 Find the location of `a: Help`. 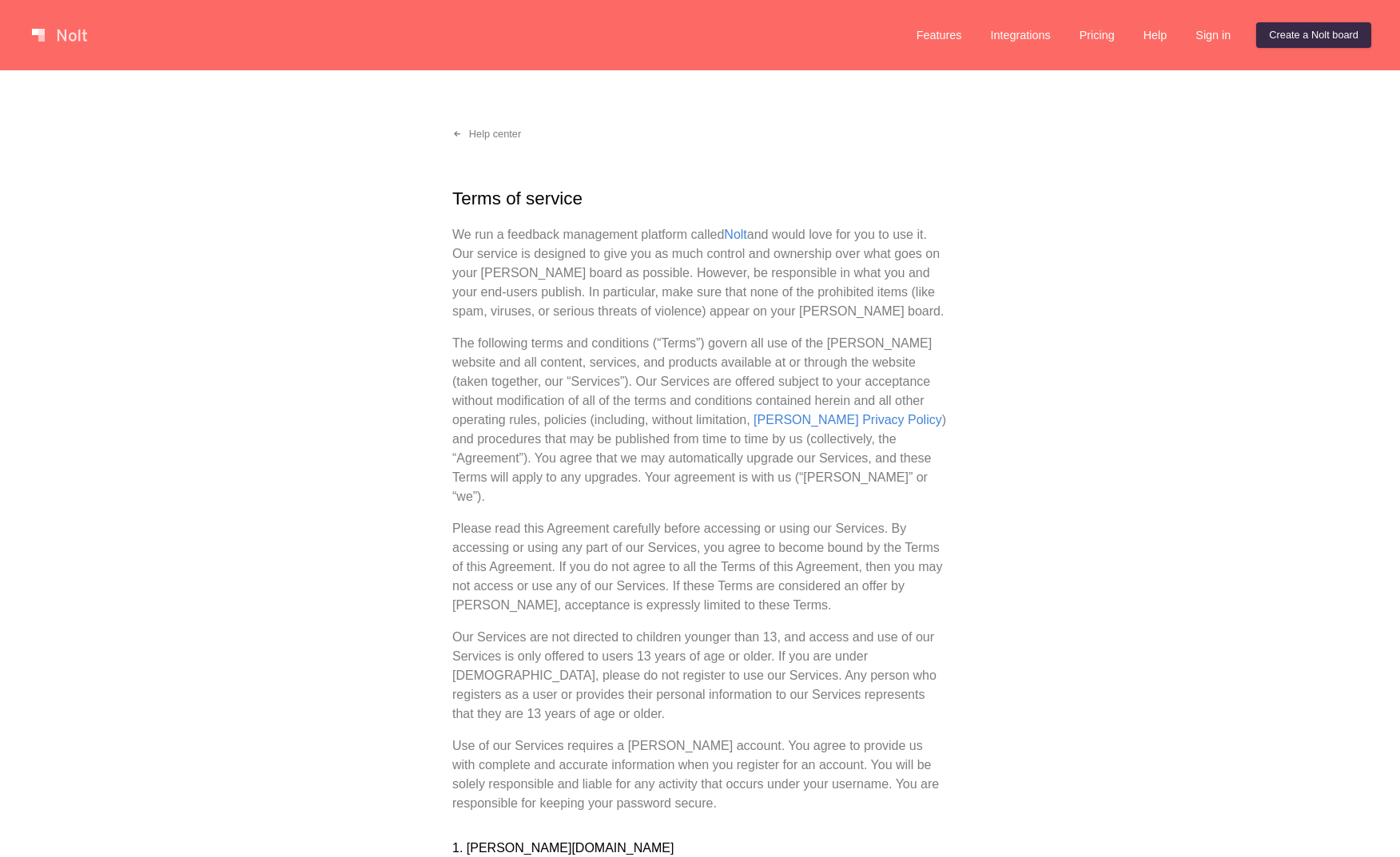

a: Help is located at coordinates (1155, 35).